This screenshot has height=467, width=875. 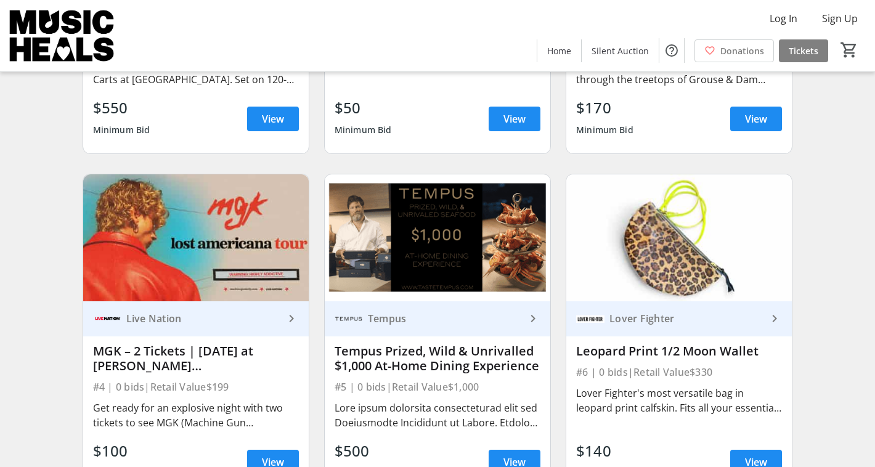 What do you see at coordinates (438, 415) in the screenshot?
I see `div: Lore ipsum dolorsita consecteturad elit sed Doeiusmodte Incididunt ut Labore. Etdolor mag al en 7...` at bounding box center [438, 415].